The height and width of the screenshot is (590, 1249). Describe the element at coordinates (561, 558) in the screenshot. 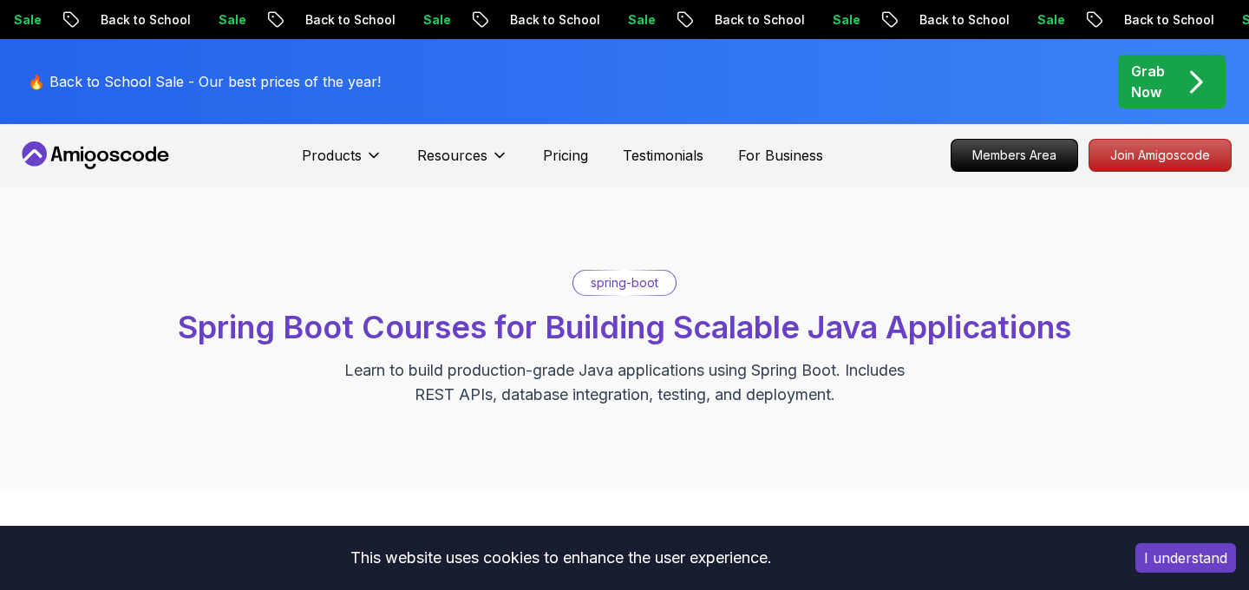

I see `div: This website uses cookies to enhance the user experience.` at that location.